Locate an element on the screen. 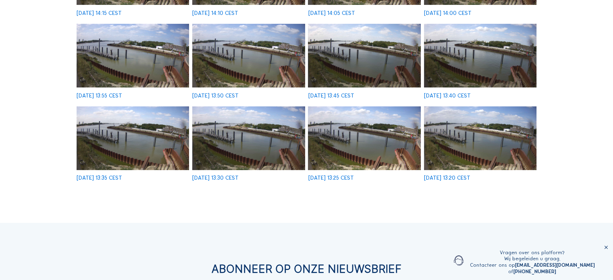 Image resolution: width=613 pixels, height=280 pixels. img: image_52682024 is located at coordinates (480, 138).